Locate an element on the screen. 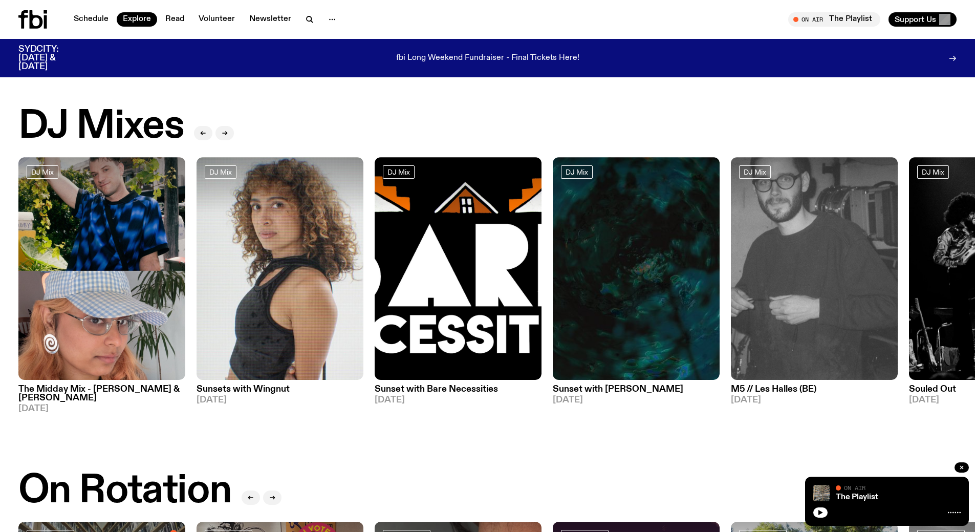 This screenshot has width=975, height=532. span: Support Us is located at coordinates (915, 19).